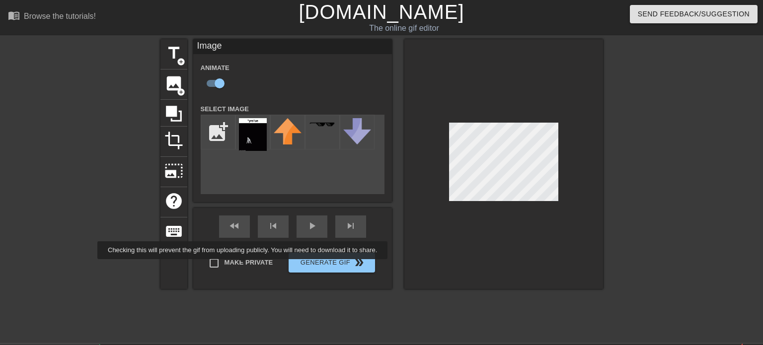 This screenshot has width=763, height=345. Describe the element at coordinates (174, 83) in the screenshot. I see `span: image` at that location.